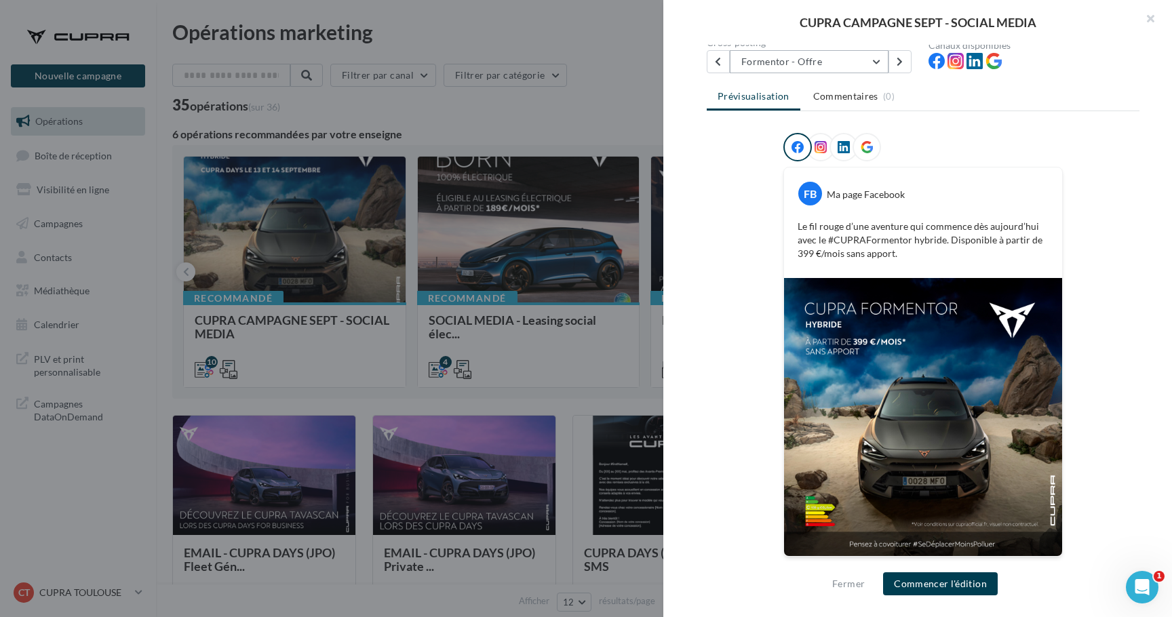  I want to click on p: Le fil rouge d’une aventure qui commence dès aujourd’hui avec le #CUPRAFormentor hybride. Disponi..., so click(923, 240).